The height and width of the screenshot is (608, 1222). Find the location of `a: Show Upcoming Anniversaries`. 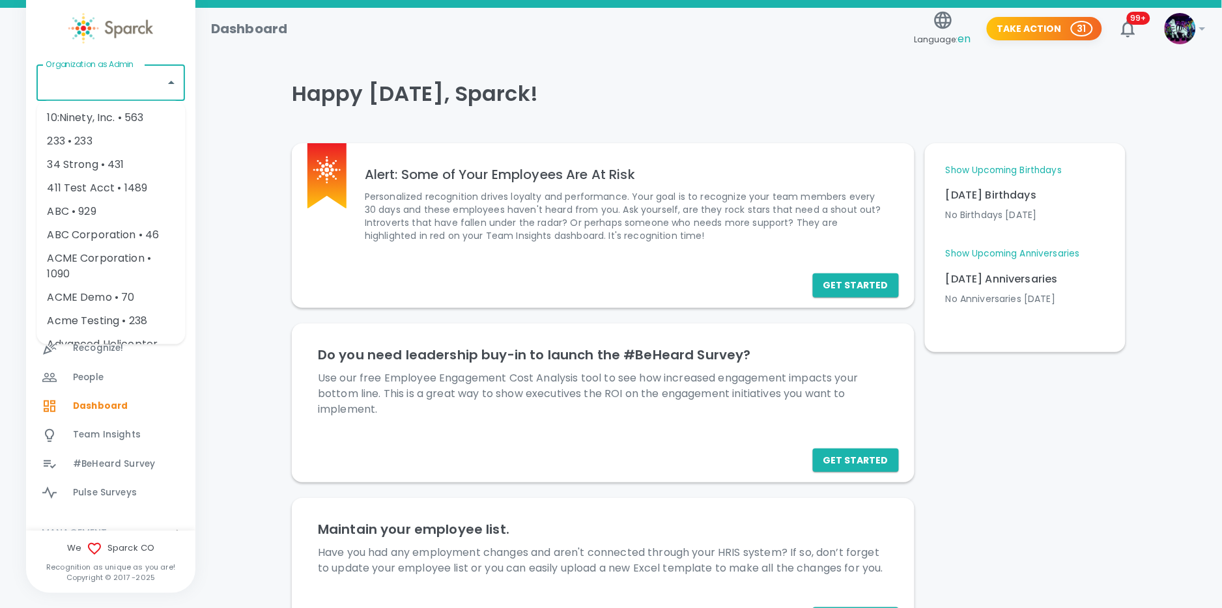

a: Show Upcoming Anniversaries is located at coordinates (1013, 254).